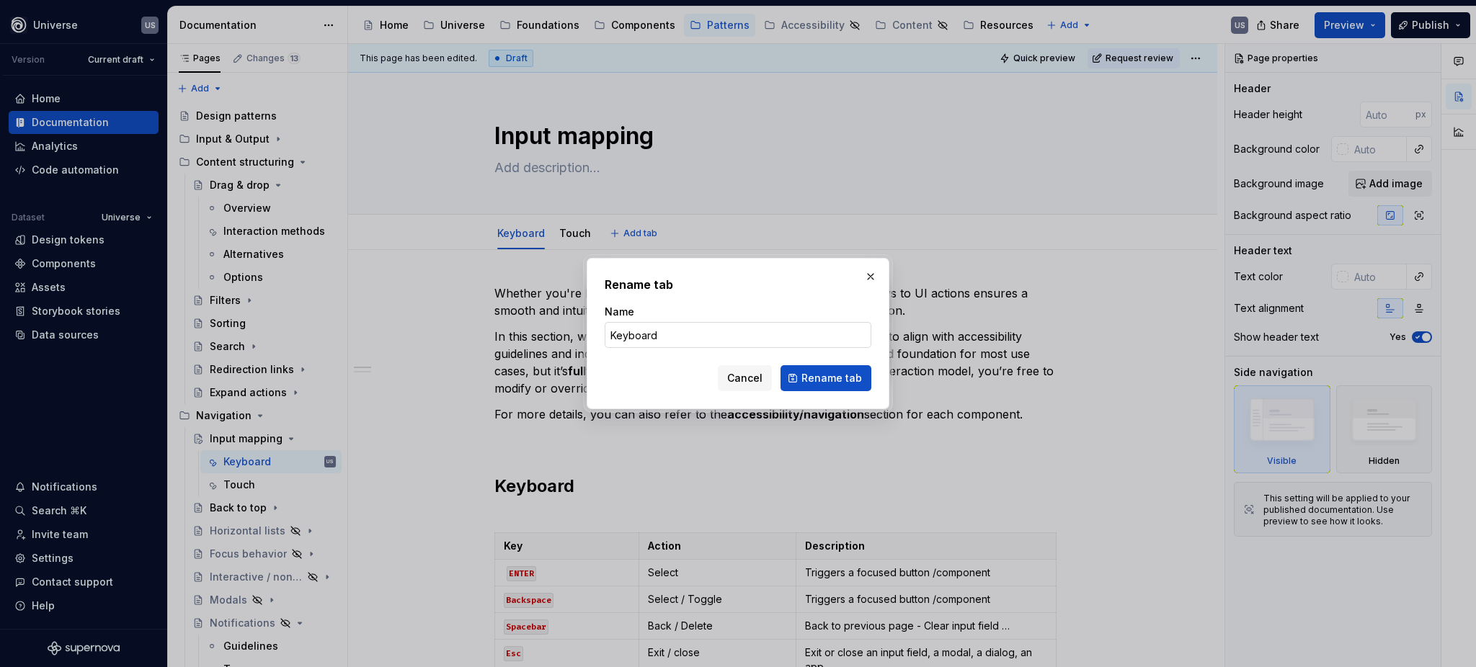 Image resolution: width=1476 pixels, height=667 pixels. I want to click on label: Name, so click(619, 312).